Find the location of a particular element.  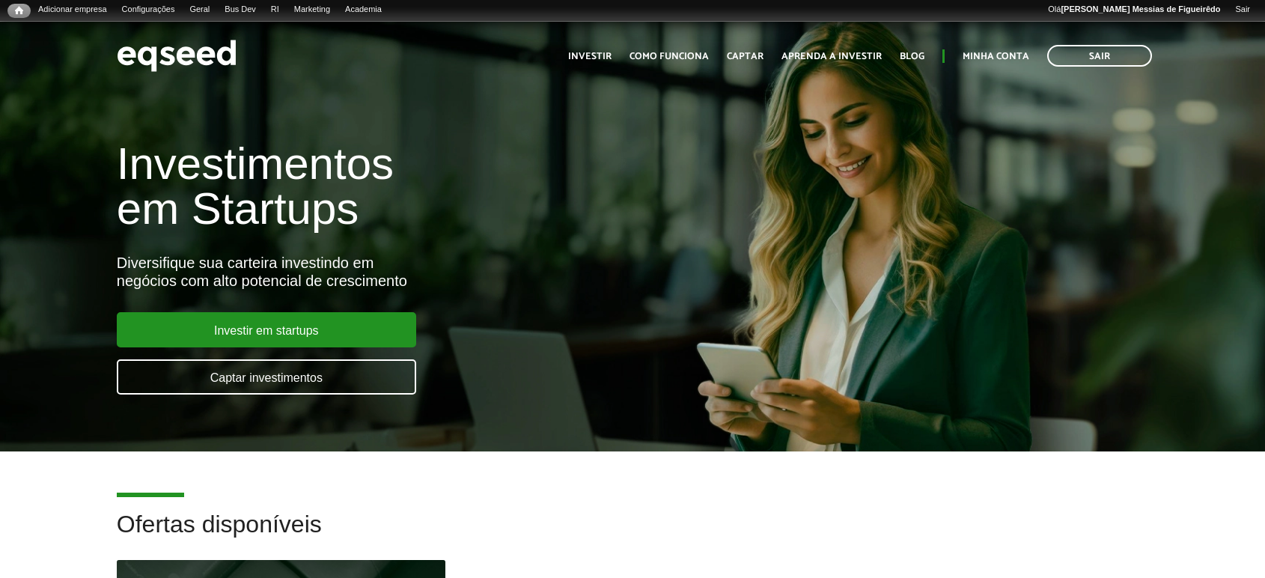

a: Como funciona is located at coordinates (669, 56).